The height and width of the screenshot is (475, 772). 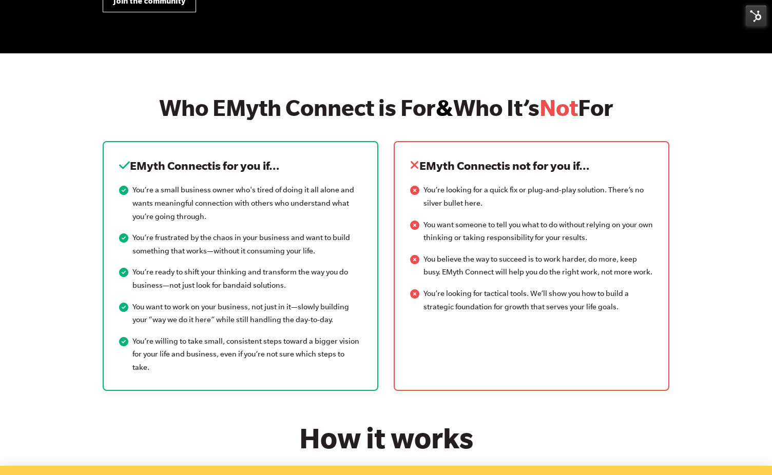 What do you see at coordinates (559, 107) in the screenshot?
I see `em: Not` at bounding box center [559, 107].